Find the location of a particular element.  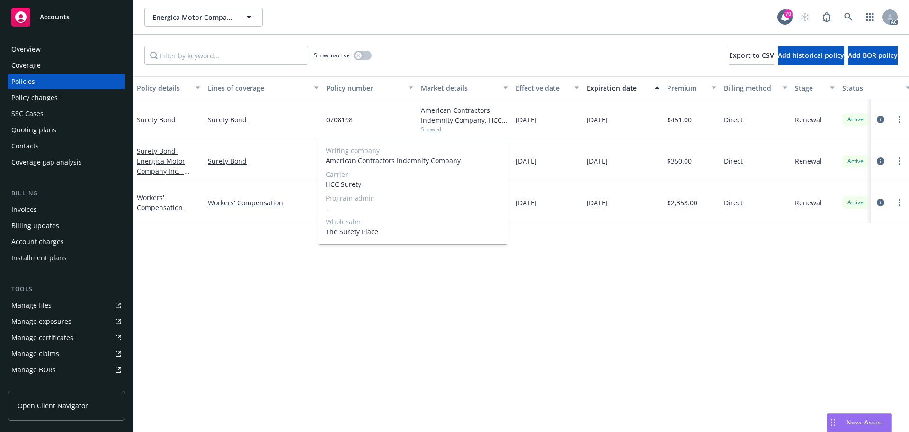

div: Billing is located at coordinates (66, 193).